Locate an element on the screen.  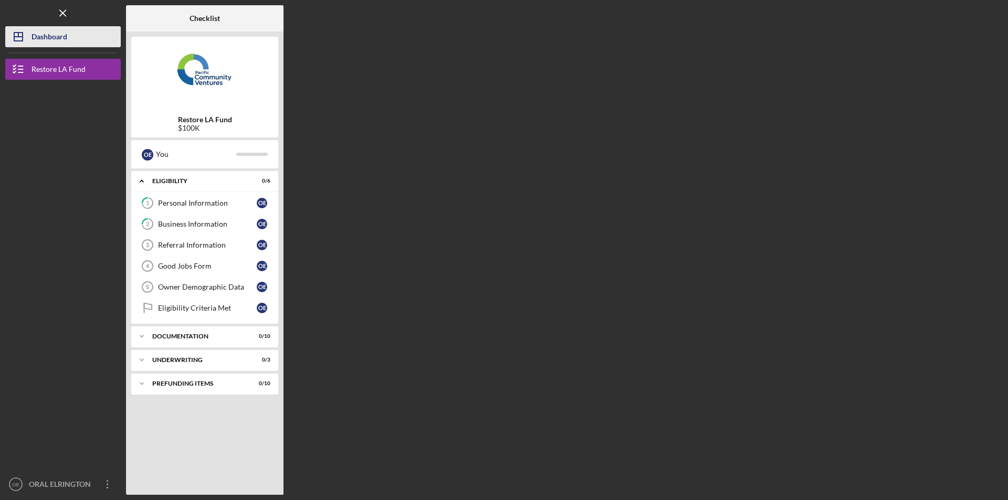
div: Dashboard is located at coordinates (49, 38).